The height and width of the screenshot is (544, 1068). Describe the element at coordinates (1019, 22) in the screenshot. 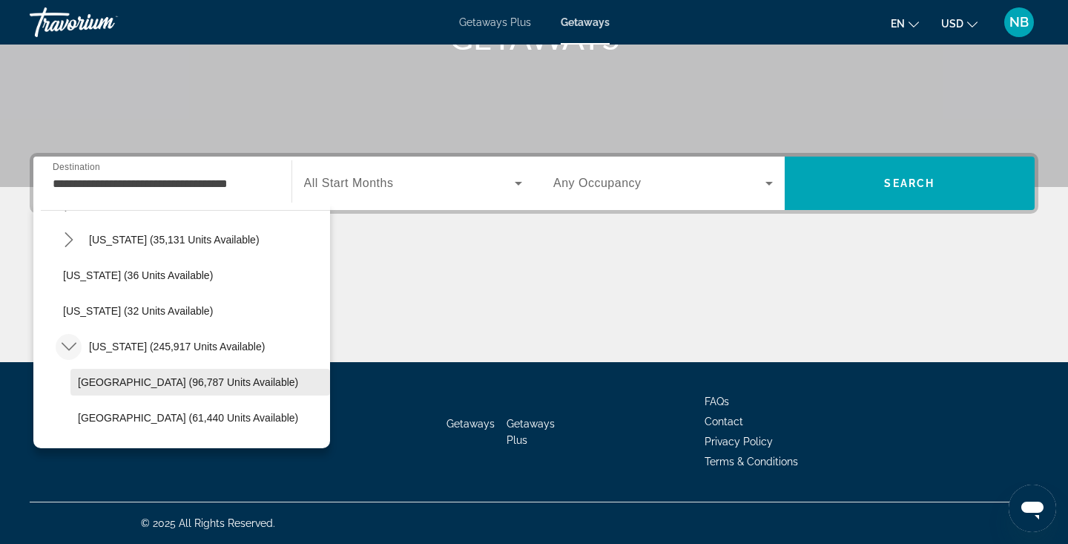

I see `span: NB` at that location.